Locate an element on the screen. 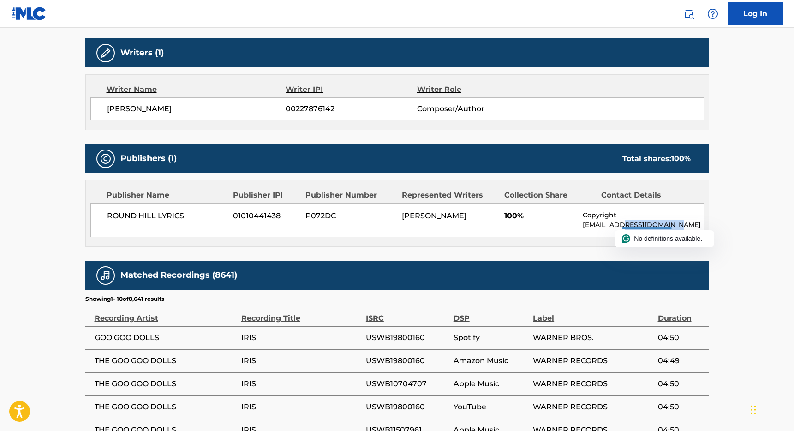 This screenshot has width=794, height=431. div: Help is located at coordinates (713, 14).